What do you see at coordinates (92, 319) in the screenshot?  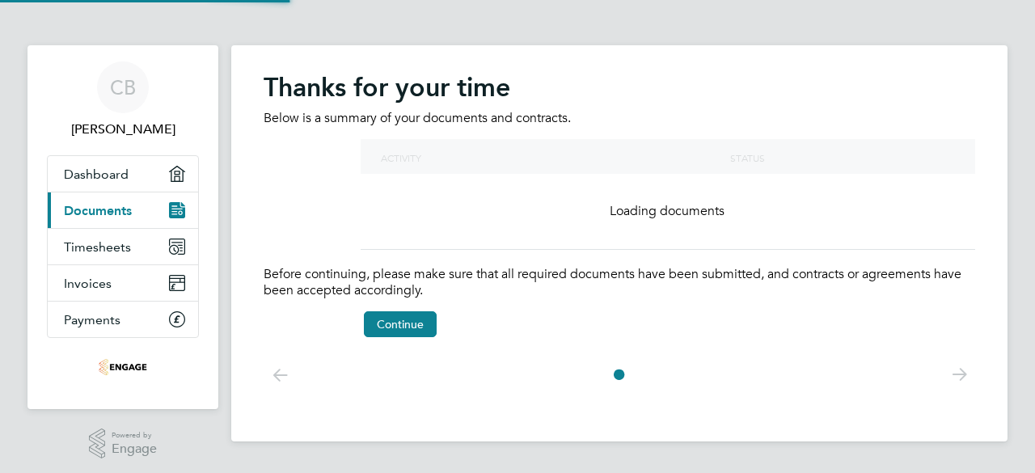 I see `span: Payments` at bounding box center [92, 319].